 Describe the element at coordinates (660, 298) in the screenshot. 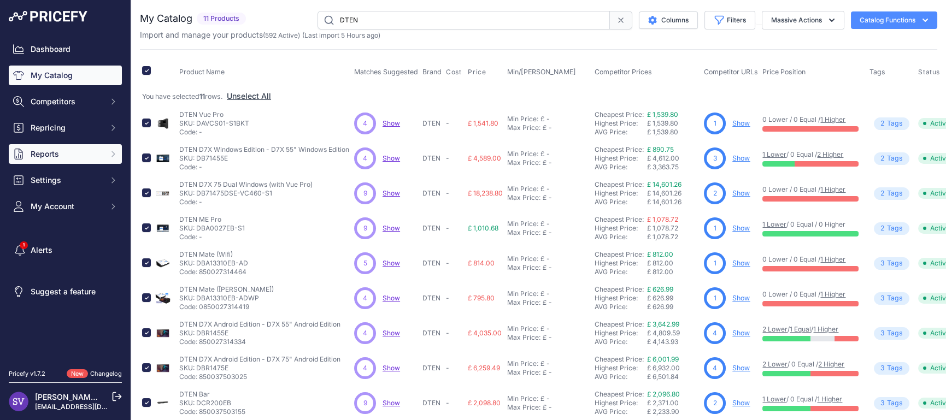

I see `span: £ 626.99` at that location.